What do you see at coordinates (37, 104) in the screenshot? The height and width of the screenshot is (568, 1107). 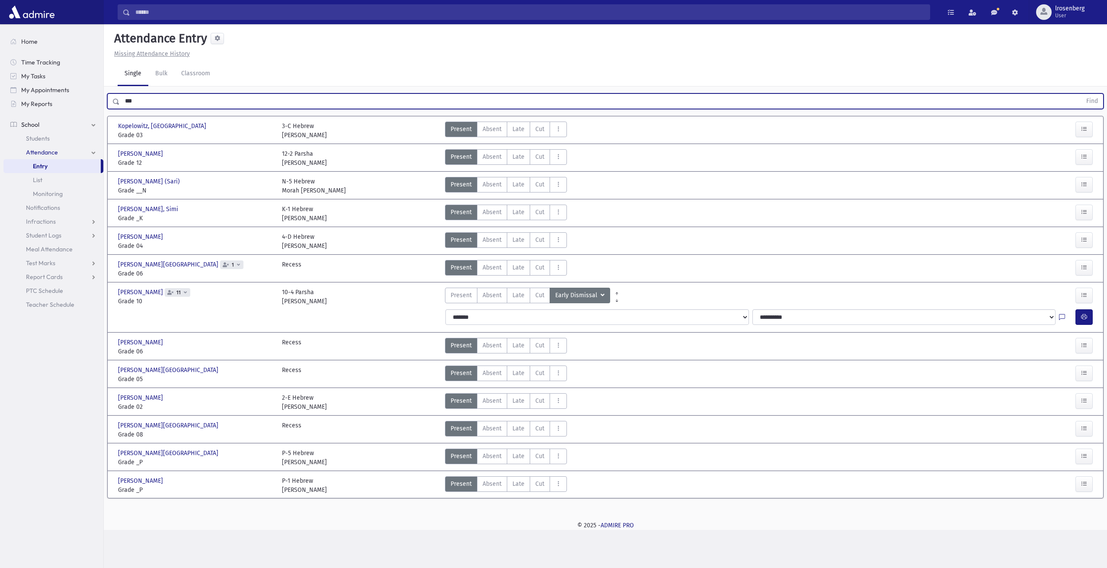 I see `span: My Reports` at bounding box center [37, 104].